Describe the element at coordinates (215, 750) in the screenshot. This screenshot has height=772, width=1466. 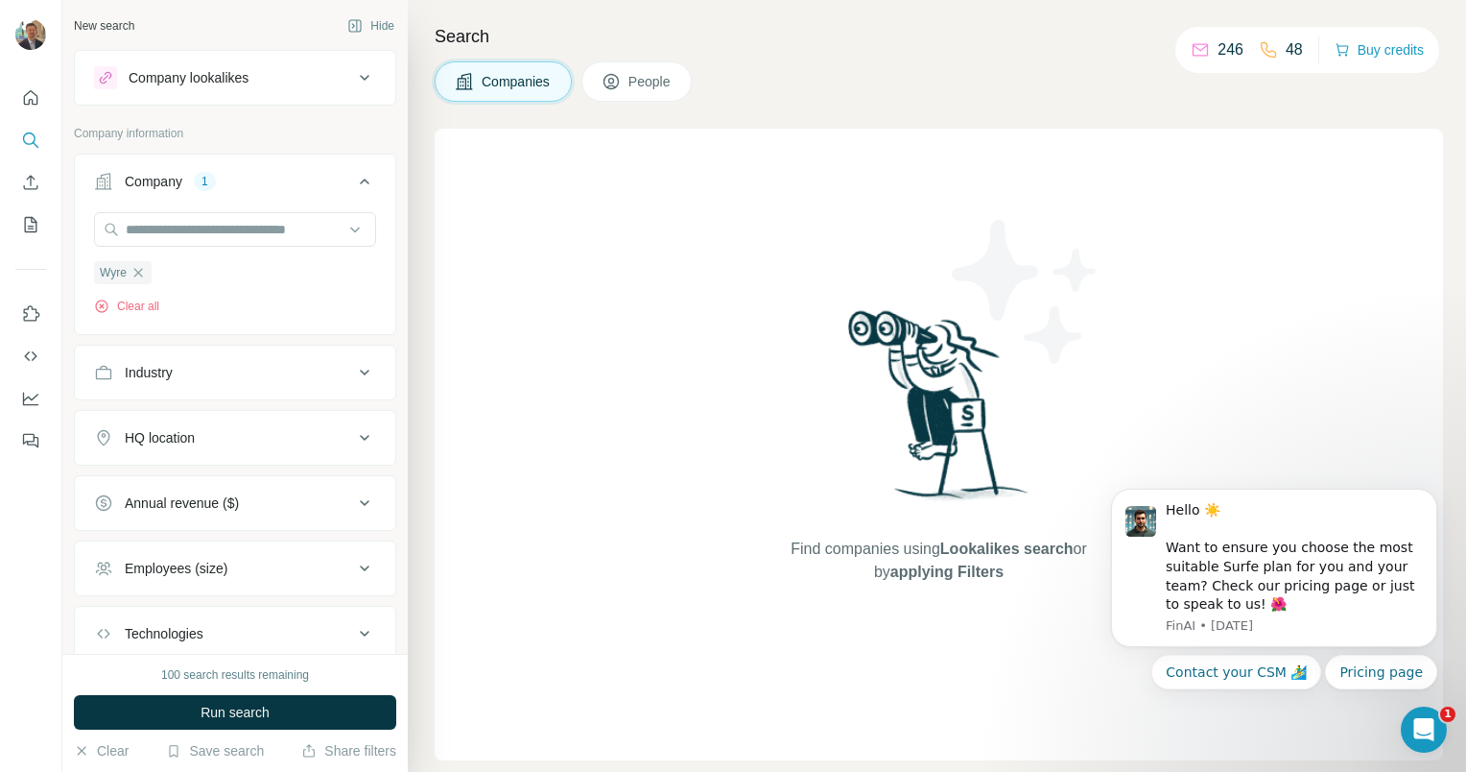
I see `button: Save search` at that location.